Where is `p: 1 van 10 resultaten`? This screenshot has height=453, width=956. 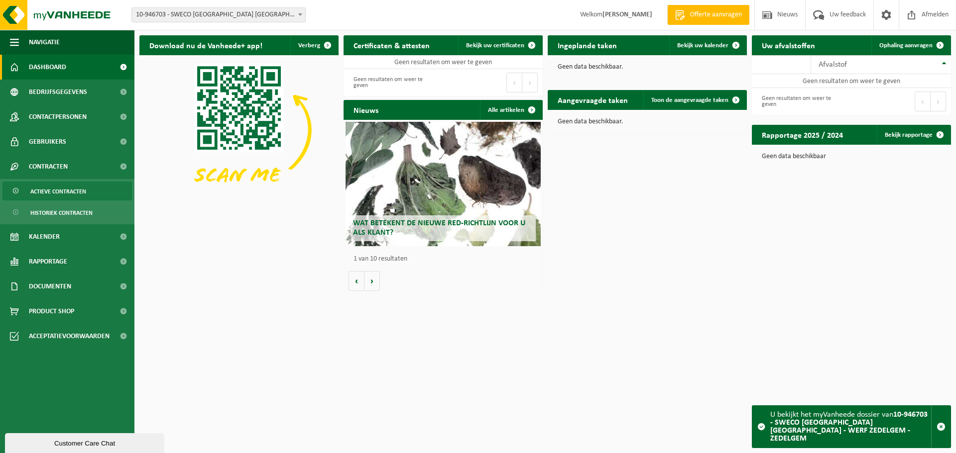
p: 1 van 10 resultaten is located at coordinates (446, 259).